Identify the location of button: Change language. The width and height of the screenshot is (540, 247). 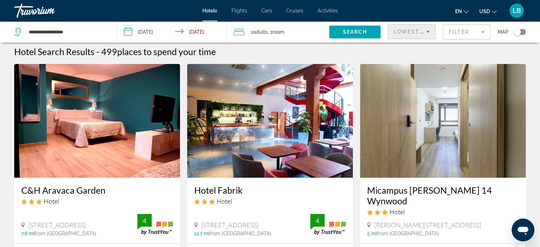
(462, 11).